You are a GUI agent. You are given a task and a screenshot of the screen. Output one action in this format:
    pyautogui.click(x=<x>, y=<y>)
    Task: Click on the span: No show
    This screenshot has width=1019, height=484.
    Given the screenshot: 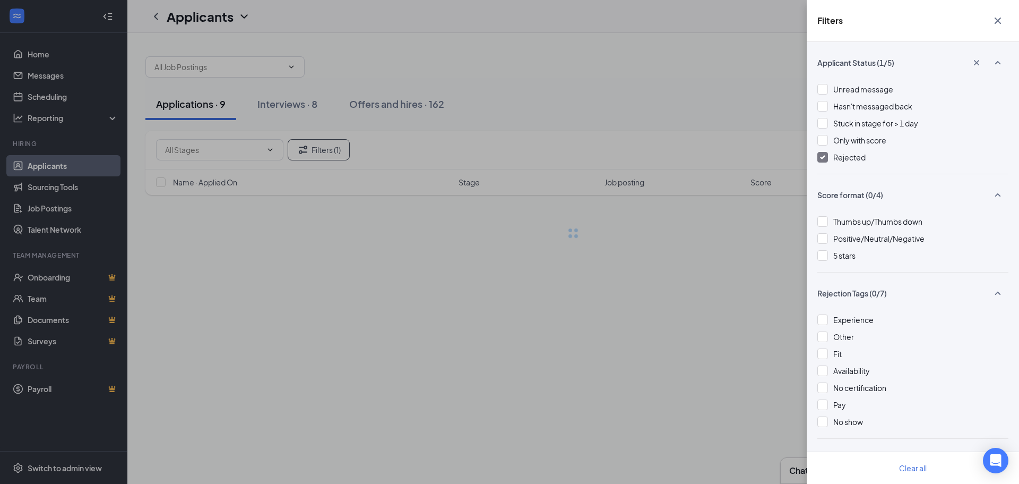 What is the action you would take?
    pyautogui.click(x=848, y=421)
    